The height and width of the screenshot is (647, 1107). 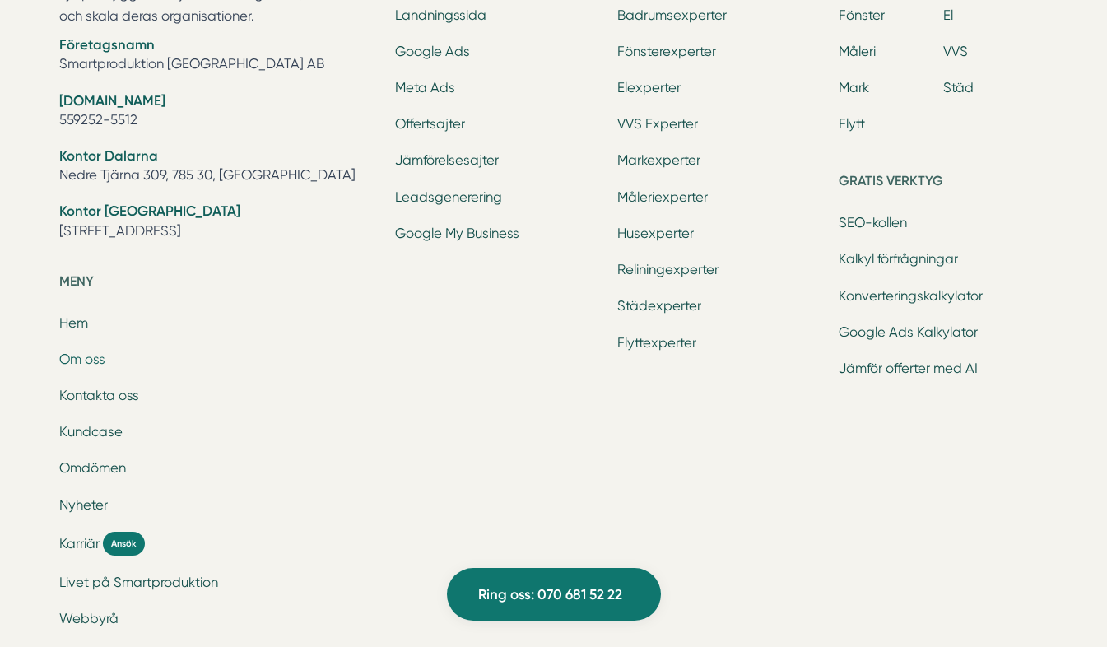 I want to click on span: Ring oss: 070 681 52 22, so click(x=550, y=594).